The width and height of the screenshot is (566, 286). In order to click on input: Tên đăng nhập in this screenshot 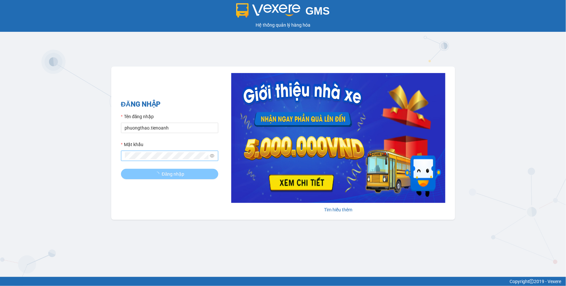, I will do `click(170, 128)`.